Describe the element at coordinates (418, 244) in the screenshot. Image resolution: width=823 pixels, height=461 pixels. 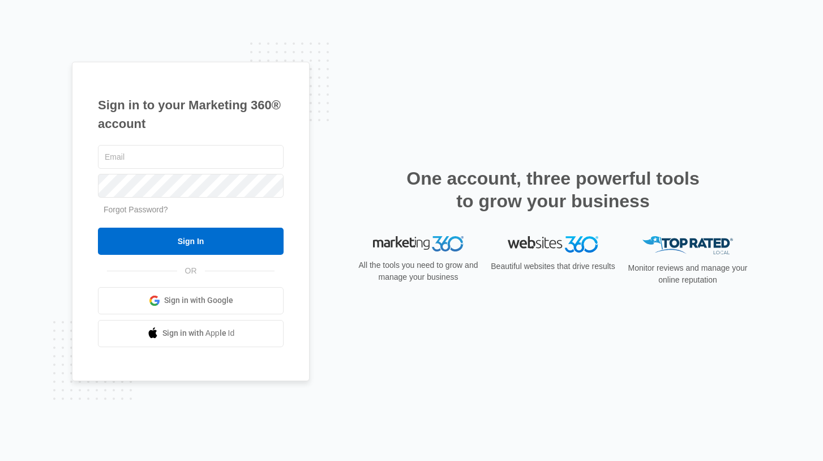
I see `img: Marketing 360` at that location.